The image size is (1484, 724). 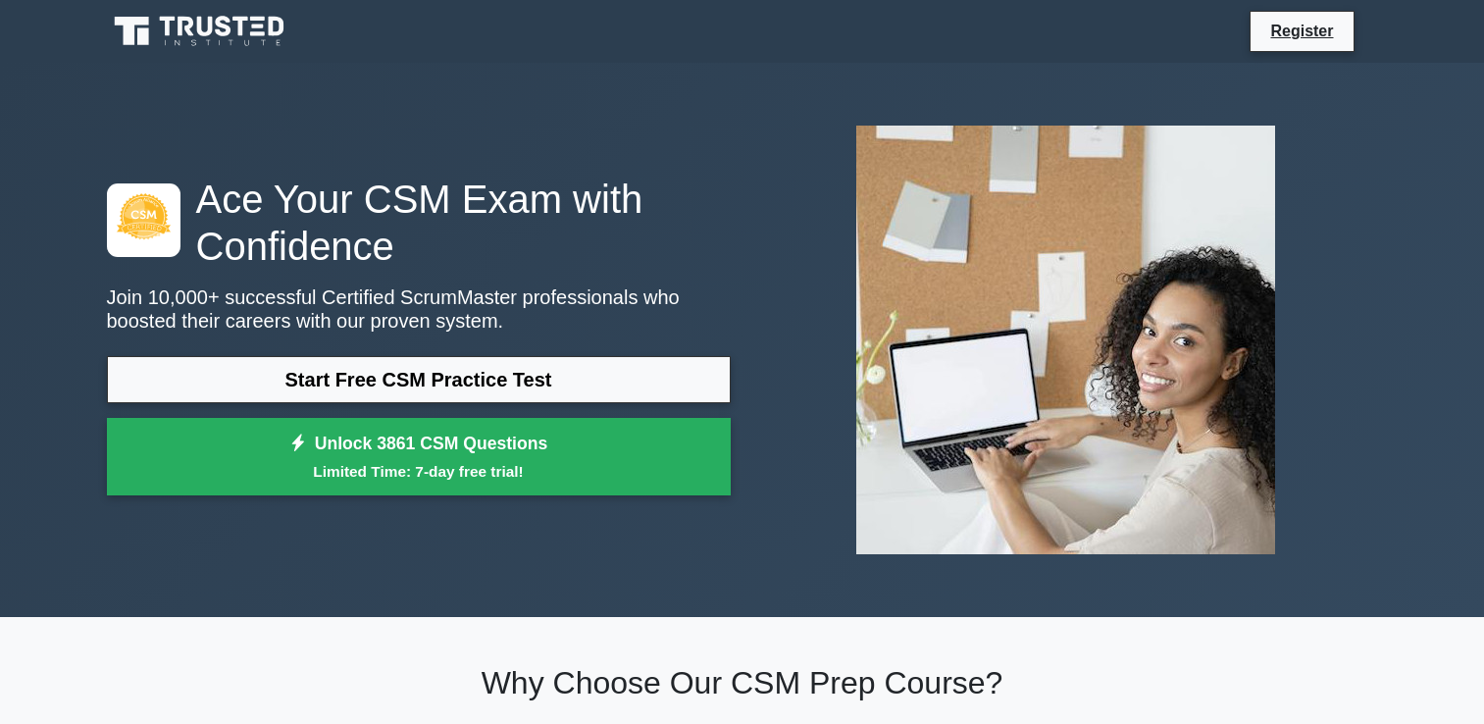 I want to click on h1: Ace Your CSM Exam with Confidence, so click(x=419, y=223).